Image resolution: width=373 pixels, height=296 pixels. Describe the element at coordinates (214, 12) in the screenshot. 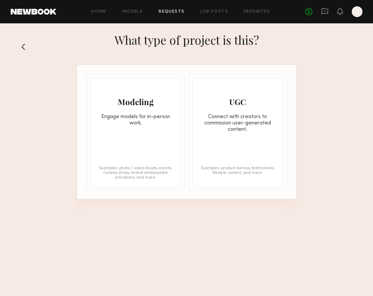

I see `a: Job Posts` at that location.